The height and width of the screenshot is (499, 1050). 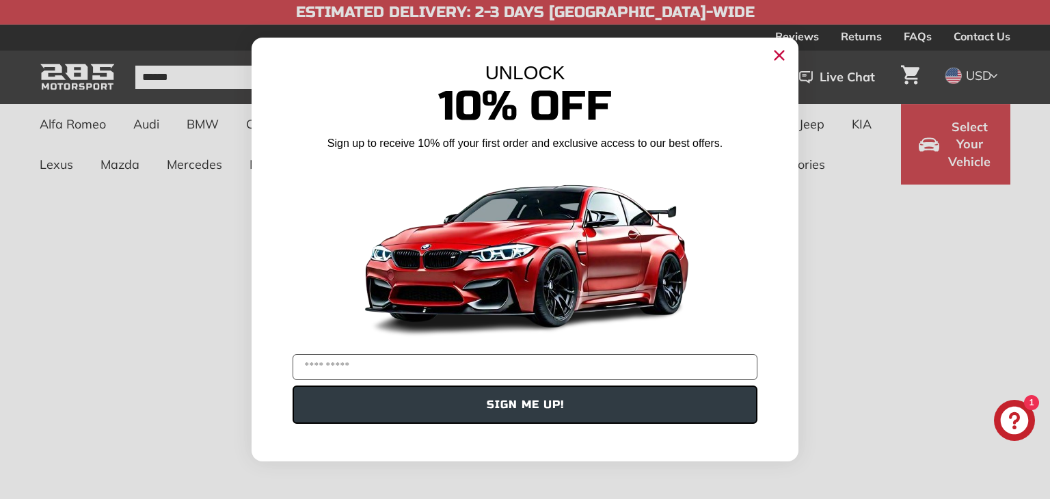 What do you see at coordinates (1015, 422) in the screenshot?
I see `inbox-online-store-chat: Shopify online store chat` at bounding box center [1015, 422].